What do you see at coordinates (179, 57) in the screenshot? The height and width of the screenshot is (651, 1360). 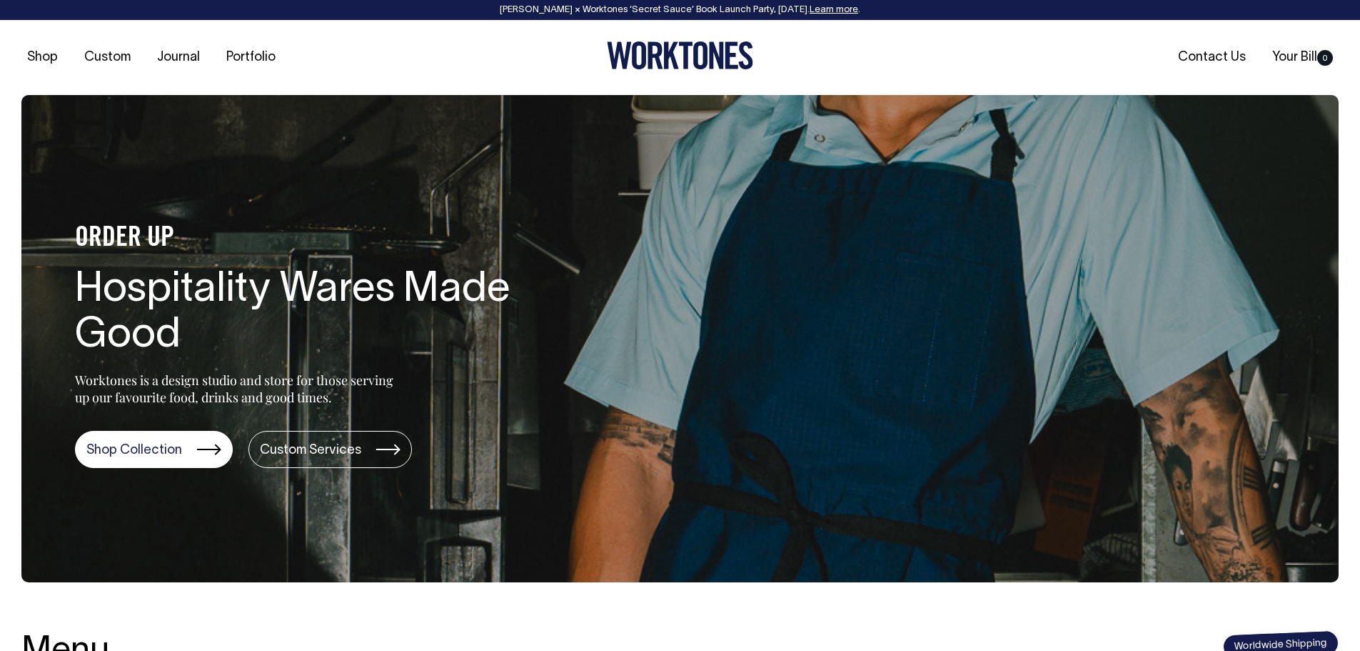 I see `a: Journal` at bounding box center [179, 57].